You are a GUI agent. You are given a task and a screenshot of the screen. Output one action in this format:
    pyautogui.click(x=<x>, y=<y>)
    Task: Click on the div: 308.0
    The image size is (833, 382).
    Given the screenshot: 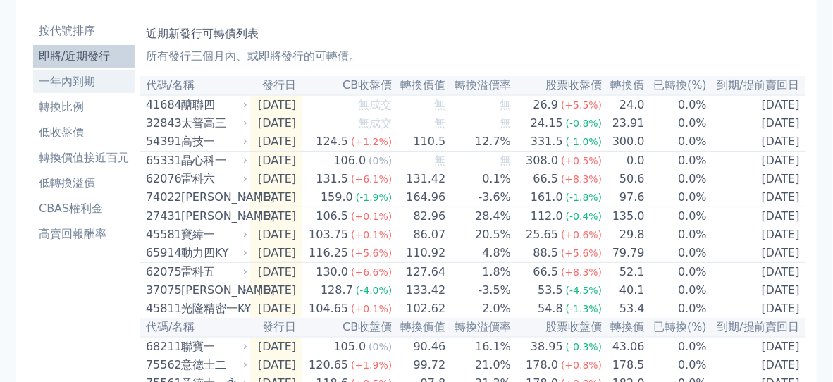 What is the action you would take?
    pyautogui.click(x=542, y=161)
    